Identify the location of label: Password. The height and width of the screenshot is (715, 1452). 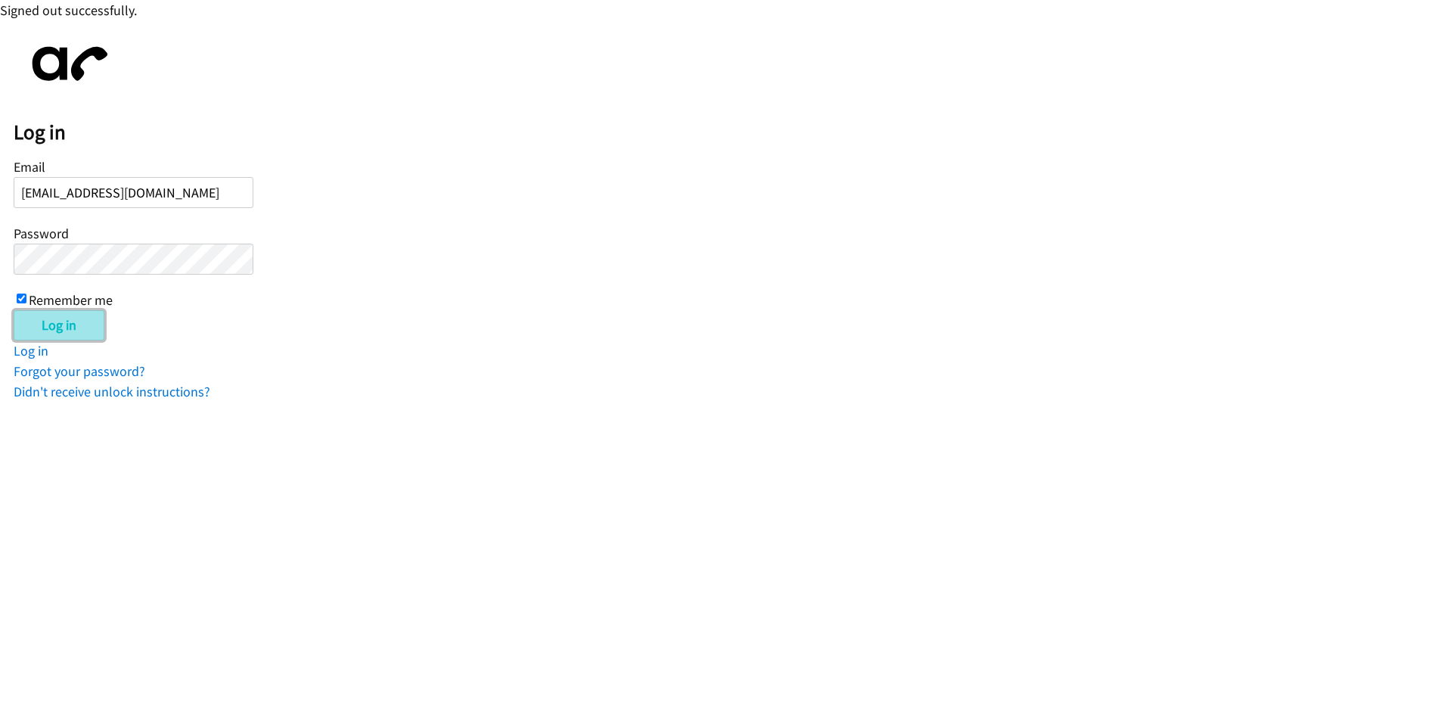
(41, 233).